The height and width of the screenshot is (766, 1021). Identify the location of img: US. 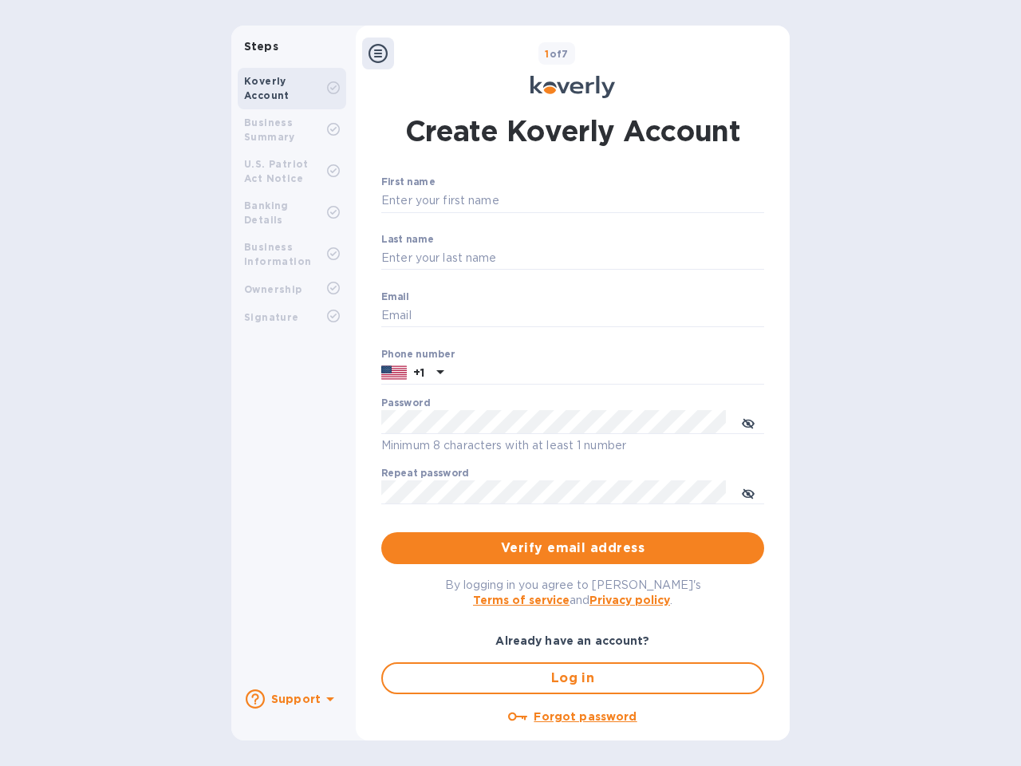
(394, 373).